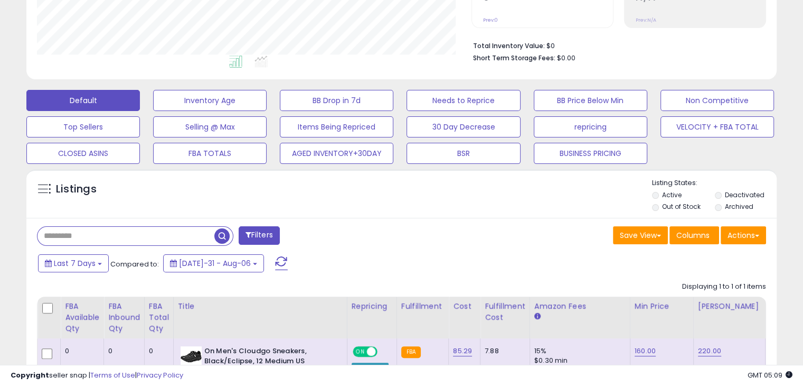  I want to click on button: BB Drop in 7d, so click(336, 100).